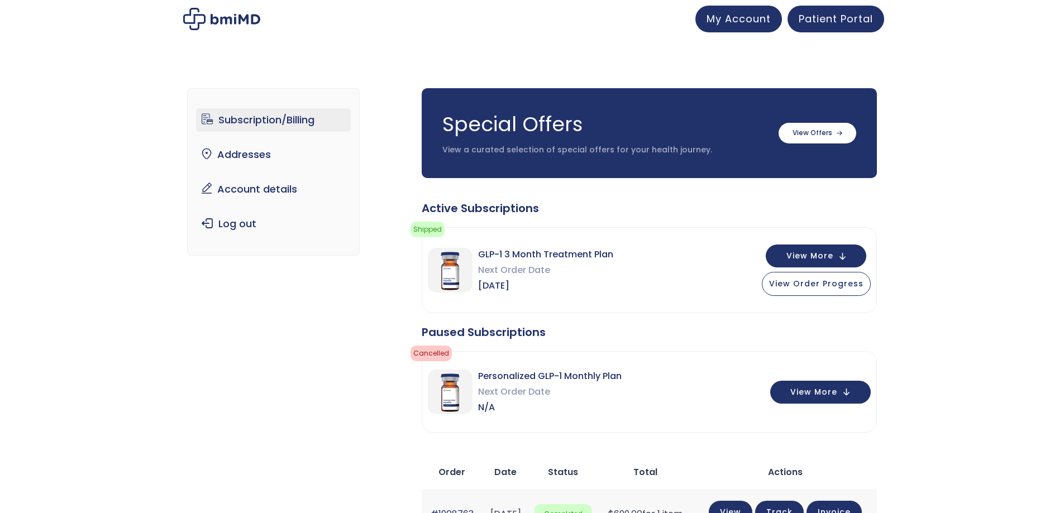 Image resolution: width=1064 pixels, height=513 pixels. What do you see at coordinates (605, 150) in the screenshot?
I see `p: View a curated selection of special offers for your health journey.` at bounding box center [605, 150].